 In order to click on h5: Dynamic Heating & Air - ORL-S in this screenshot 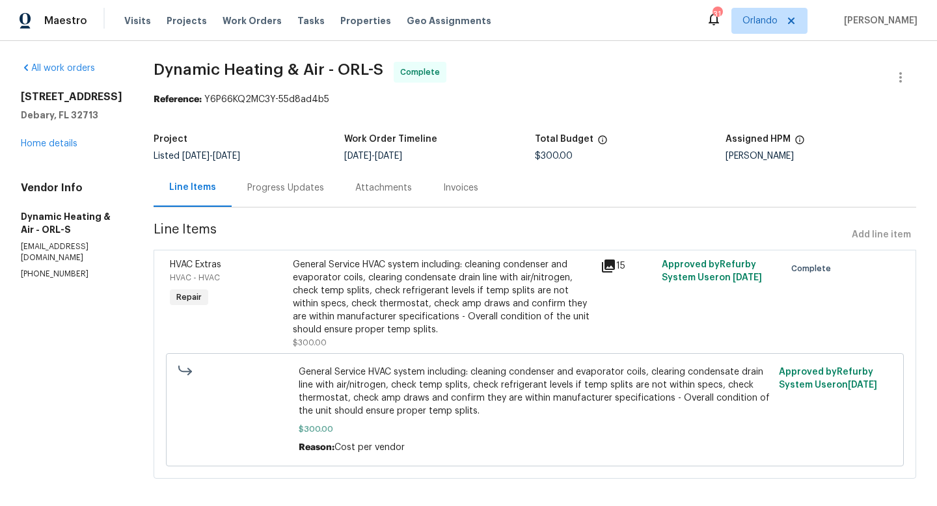, I will do `click(72, 223)`.